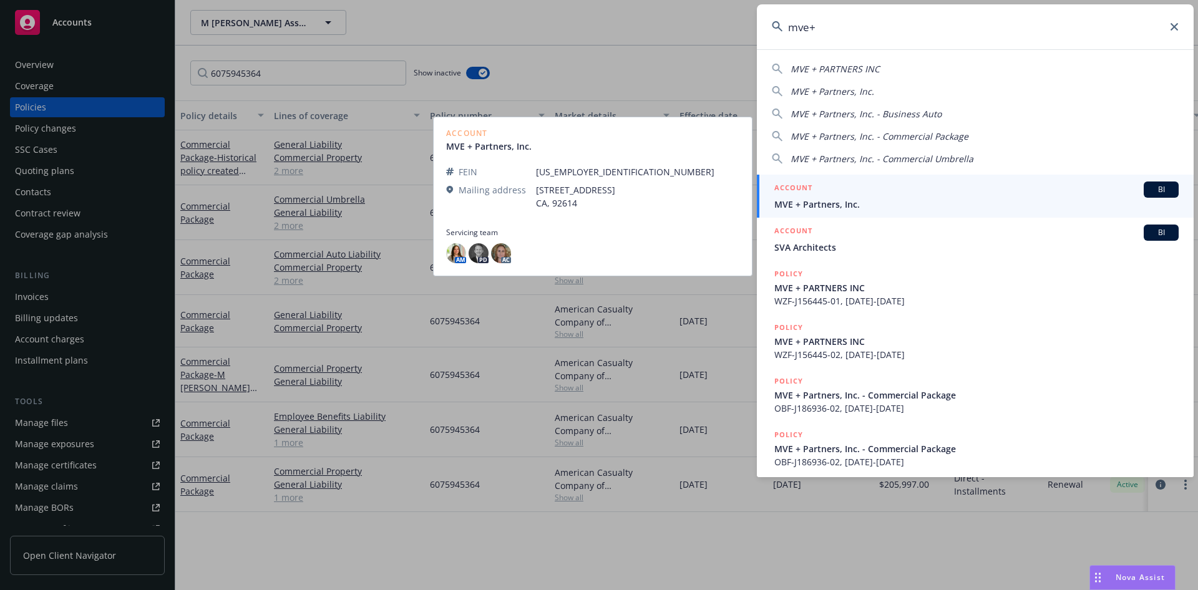  Describe the element at coordinates (881, 158) in the screenshot. I see `span: MVE + Partners, Inc. - Commercial Umbrella` at that location.